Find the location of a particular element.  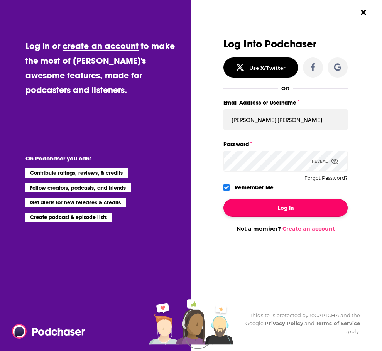

a: Terms of Service is located at coordinates (337, 323).